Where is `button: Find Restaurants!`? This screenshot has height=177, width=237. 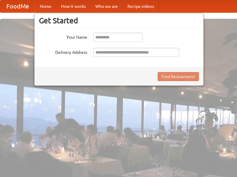 button: Find Restaurants! is located at coordinates (178, 76).